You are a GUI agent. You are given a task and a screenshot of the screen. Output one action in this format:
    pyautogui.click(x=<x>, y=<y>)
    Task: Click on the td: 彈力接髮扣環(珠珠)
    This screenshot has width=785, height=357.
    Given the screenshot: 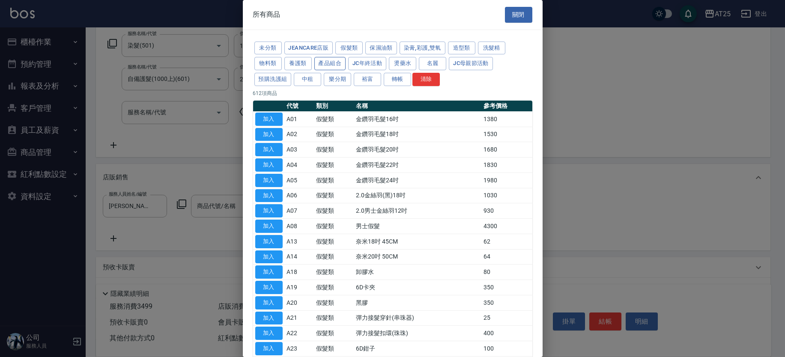 What is the action you would take?
    pyautogui.click(x=418, y=334)
    